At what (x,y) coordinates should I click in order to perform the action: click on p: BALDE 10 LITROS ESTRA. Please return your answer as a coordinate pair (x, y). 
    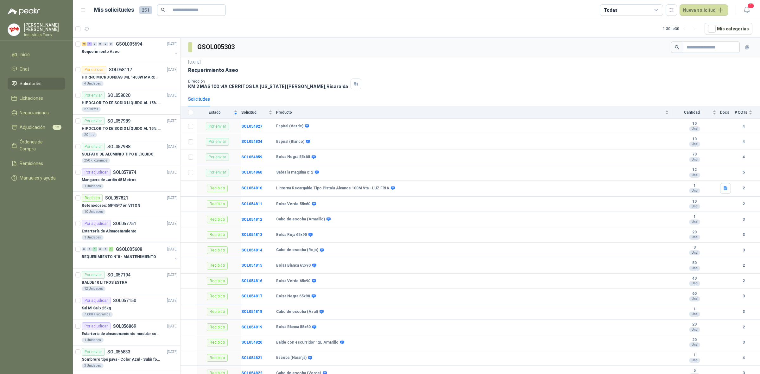
    Looking at the image, I should click on (104, 282).